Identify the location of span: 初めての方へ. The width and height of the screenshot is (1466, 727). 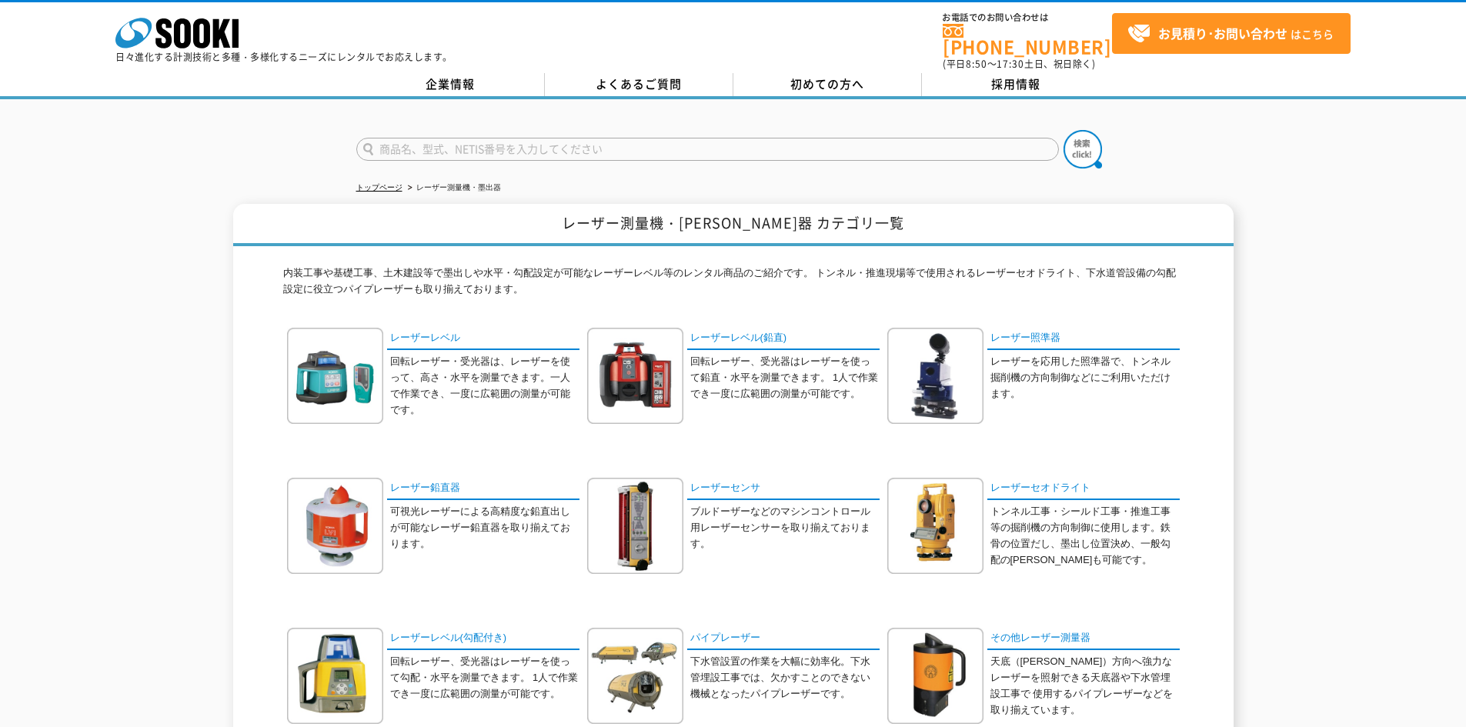
(827, 84).